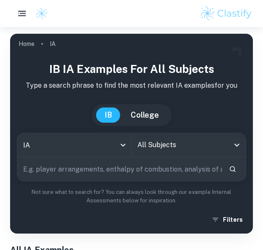 The height and width of the screenshot is (250, 263). Describe the element at coordinates (132, 197) in the screenshot. I see `p: Not sure what to search for? You can always look through our example Internal Assessments below f...` at that location.